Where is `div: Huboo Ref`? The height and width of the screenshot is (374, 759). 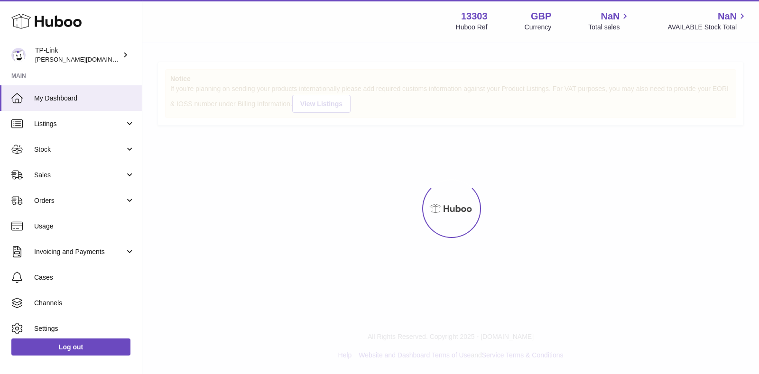 div: Huboo Ref is located at coordinates (471, 27).